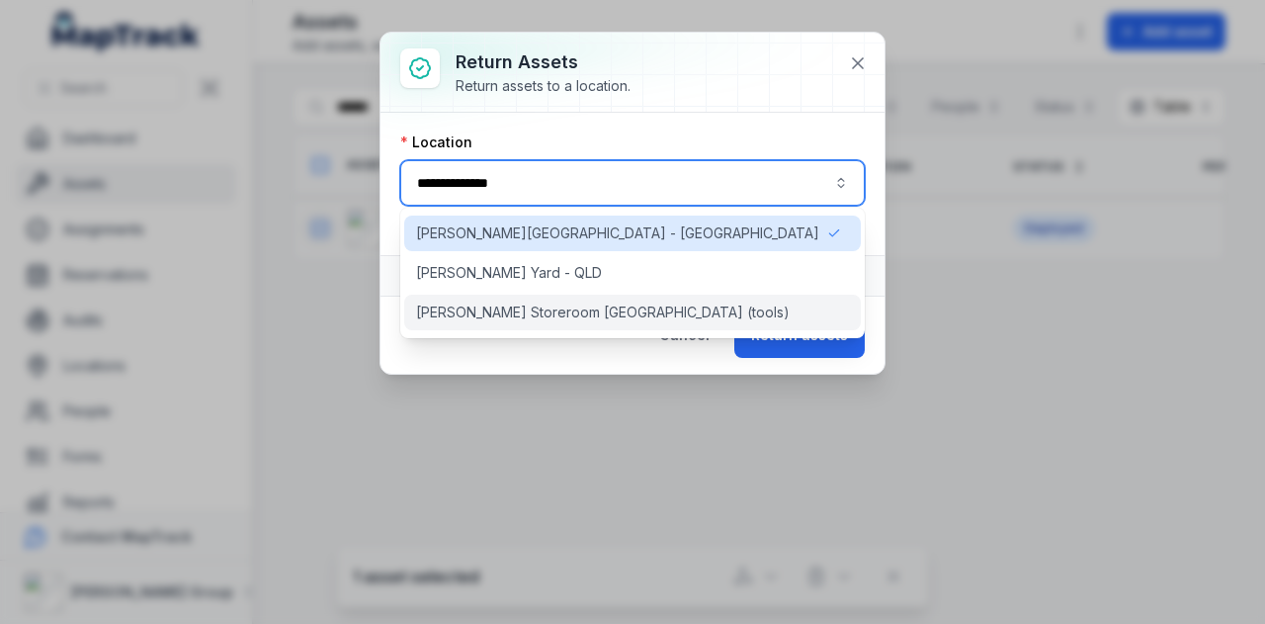 This screenshot has height=624, width=1265. What do you see at coordinates (633, 276) in the screenshot?
I see `button: Assets1` at bounding box center [633, 276].